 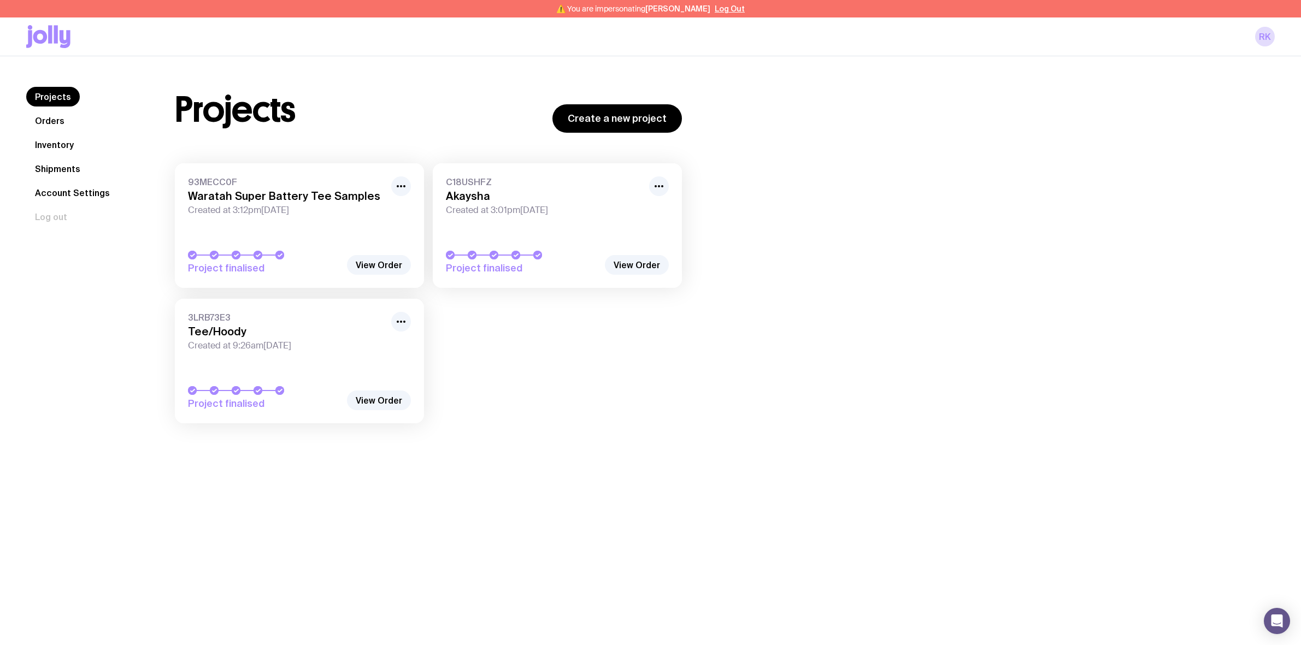 I want to click on h1: Projects, so click(x=235, y=110).